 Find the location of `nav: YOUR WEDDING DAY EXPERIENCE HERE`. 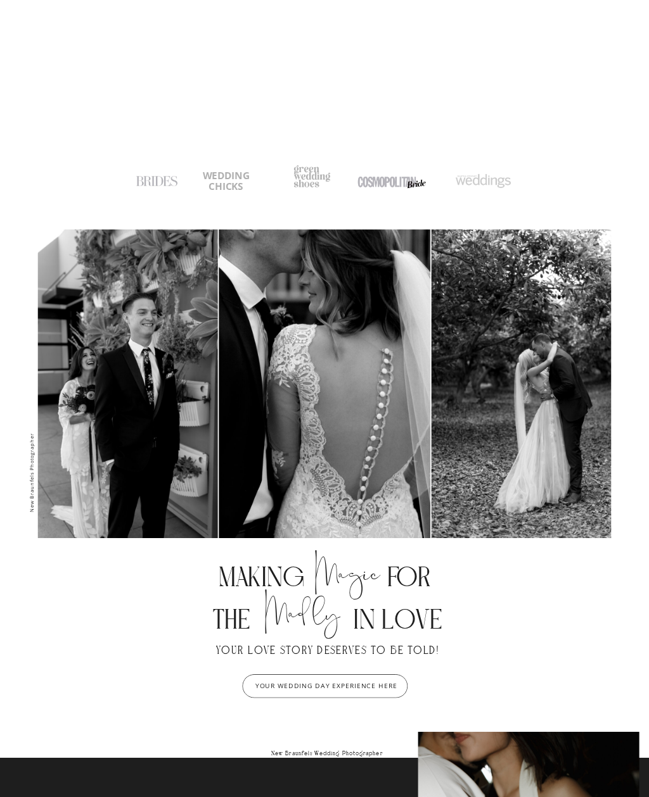

nav: YOUR WEDDING DAY EXPERIENCE HERE is located at coordinates (326, 686).